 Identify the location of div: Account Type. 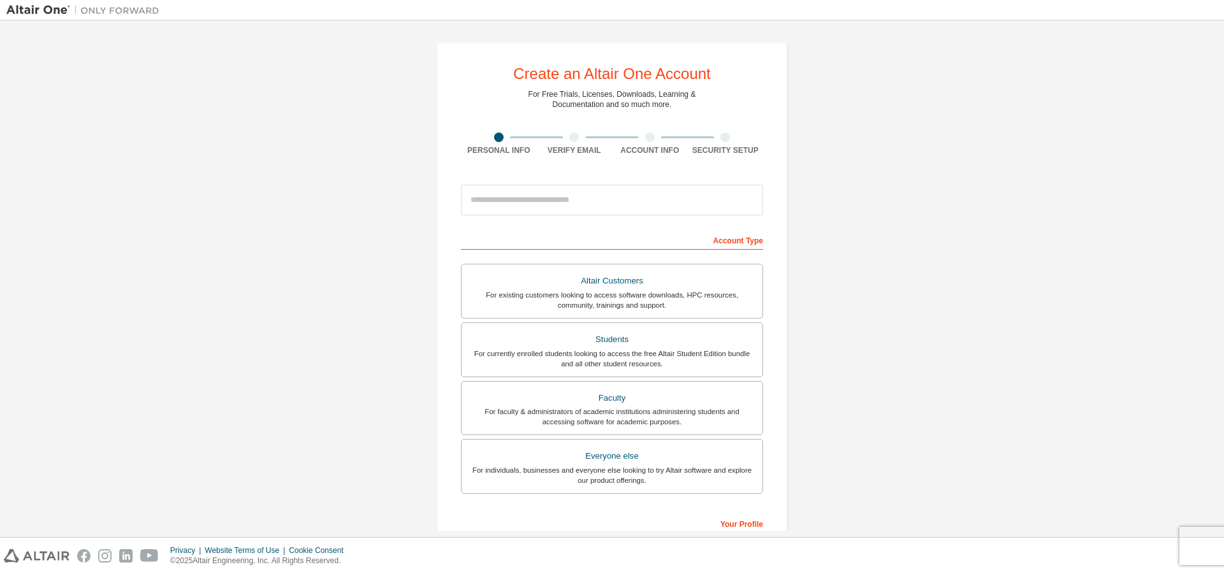
(612, 240).